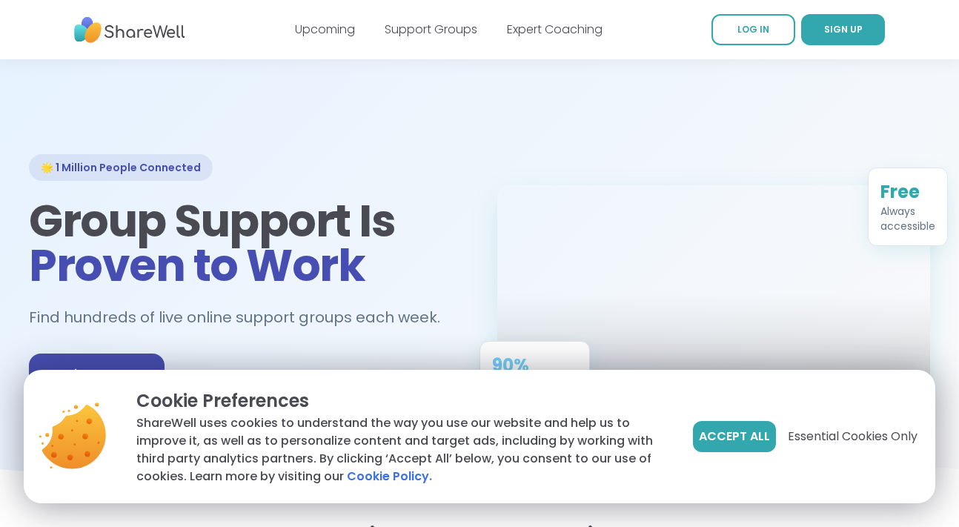 The image size is (959, 527). I want to click on a: Expert Coaching, so click(554, 29).